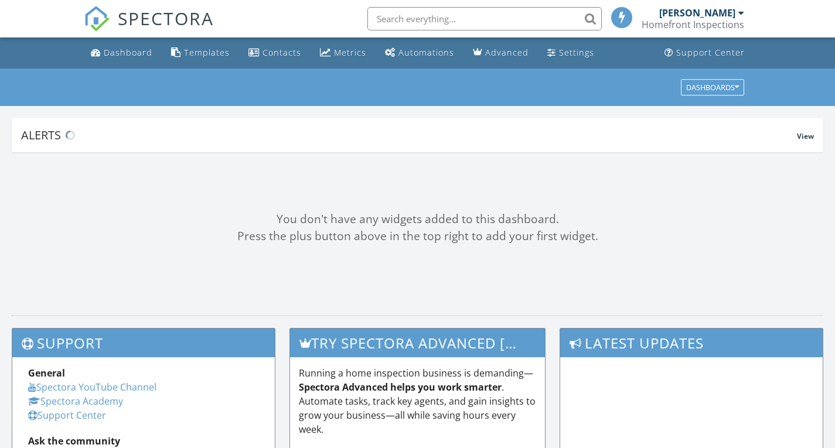 The image size is (835, 448). Describe the element at coordinates (121, 53) in the screenshot. I see `a: Dashboard` at that location.